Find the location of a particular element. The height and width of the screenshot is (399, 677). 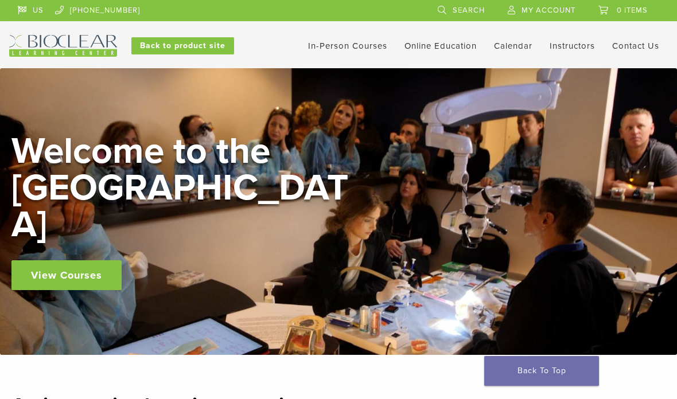

a: Back To Top is located at coordinates (542, 371).